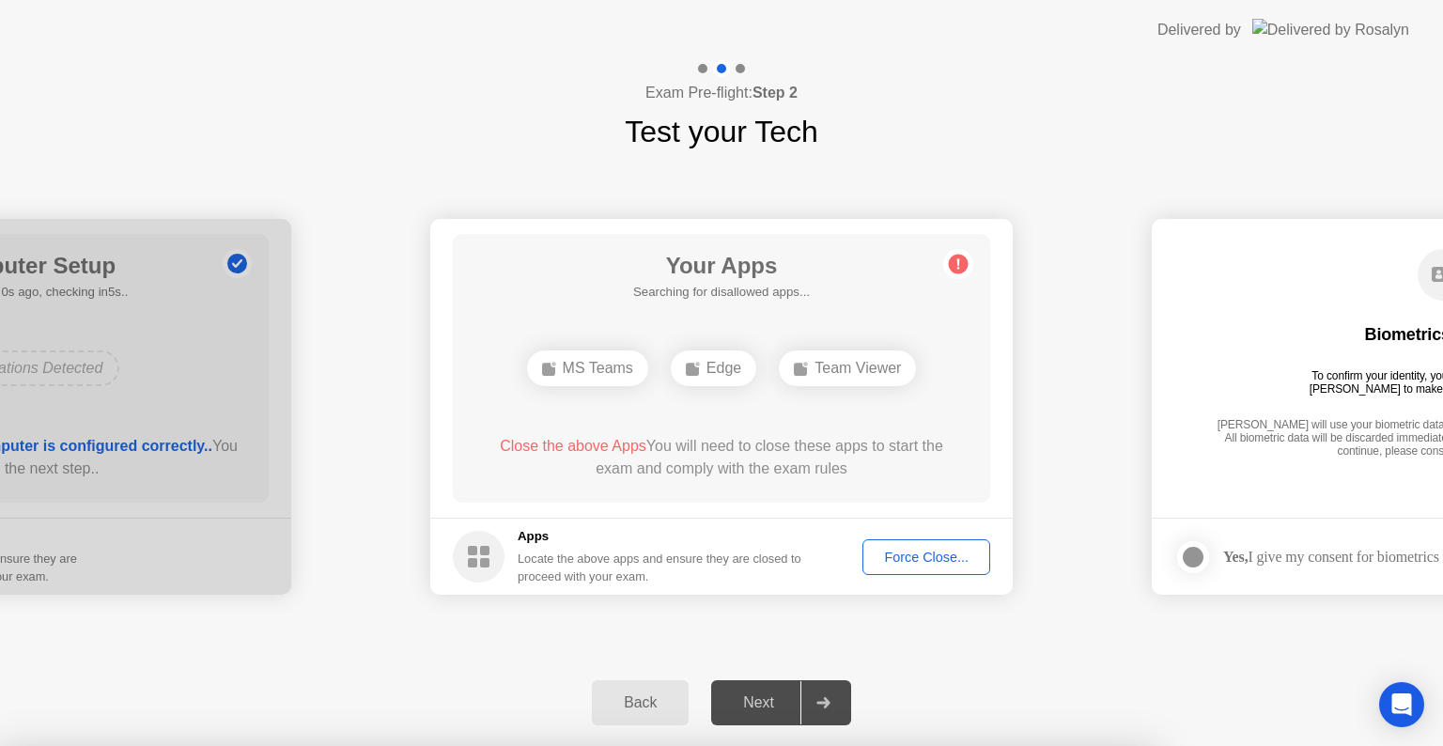 The height and width of the screenshot is (746, 1443). What do you see at coordinates (722, 292) in the screenshot?
I see `h5: Searching for disallowed apps...` at bounding box center [722, 292].